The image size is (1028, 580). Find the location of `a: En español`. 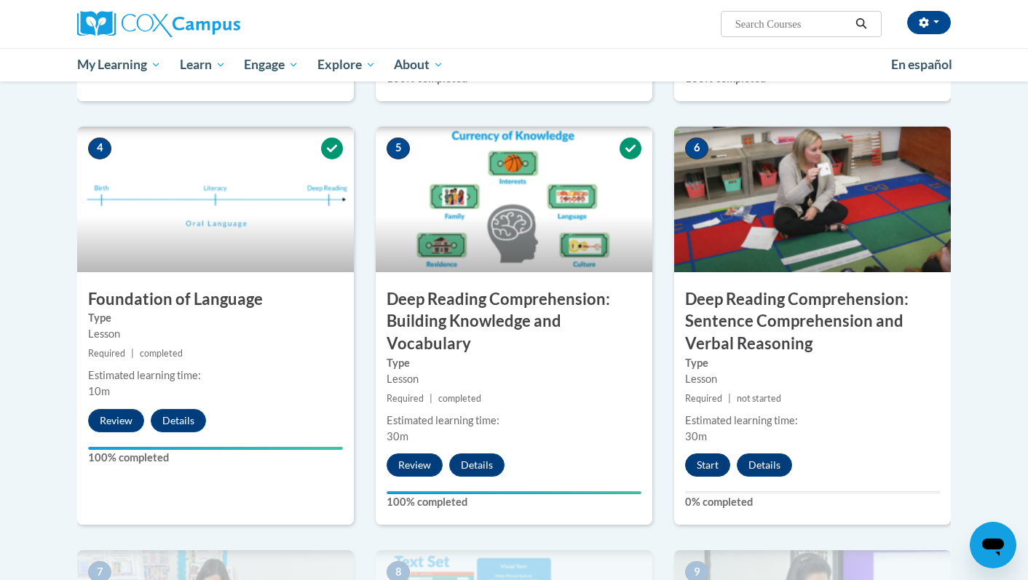

a: En español is located at coordinates (922, 65).